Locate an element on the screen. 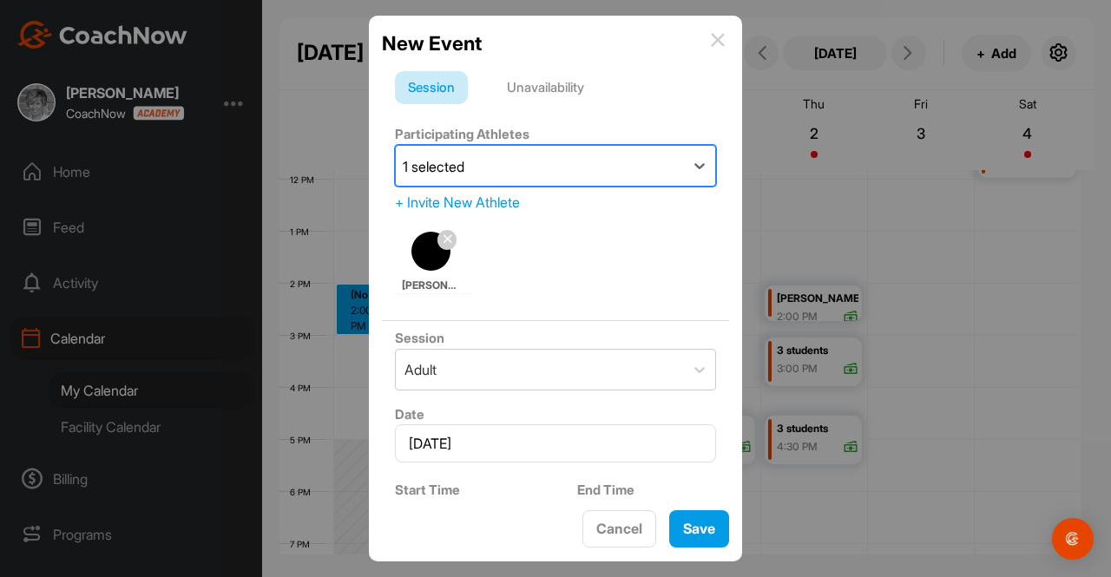 The height and width of the screenshot is (577, 1111). input: Select Date is located at coordinates (555, 443).